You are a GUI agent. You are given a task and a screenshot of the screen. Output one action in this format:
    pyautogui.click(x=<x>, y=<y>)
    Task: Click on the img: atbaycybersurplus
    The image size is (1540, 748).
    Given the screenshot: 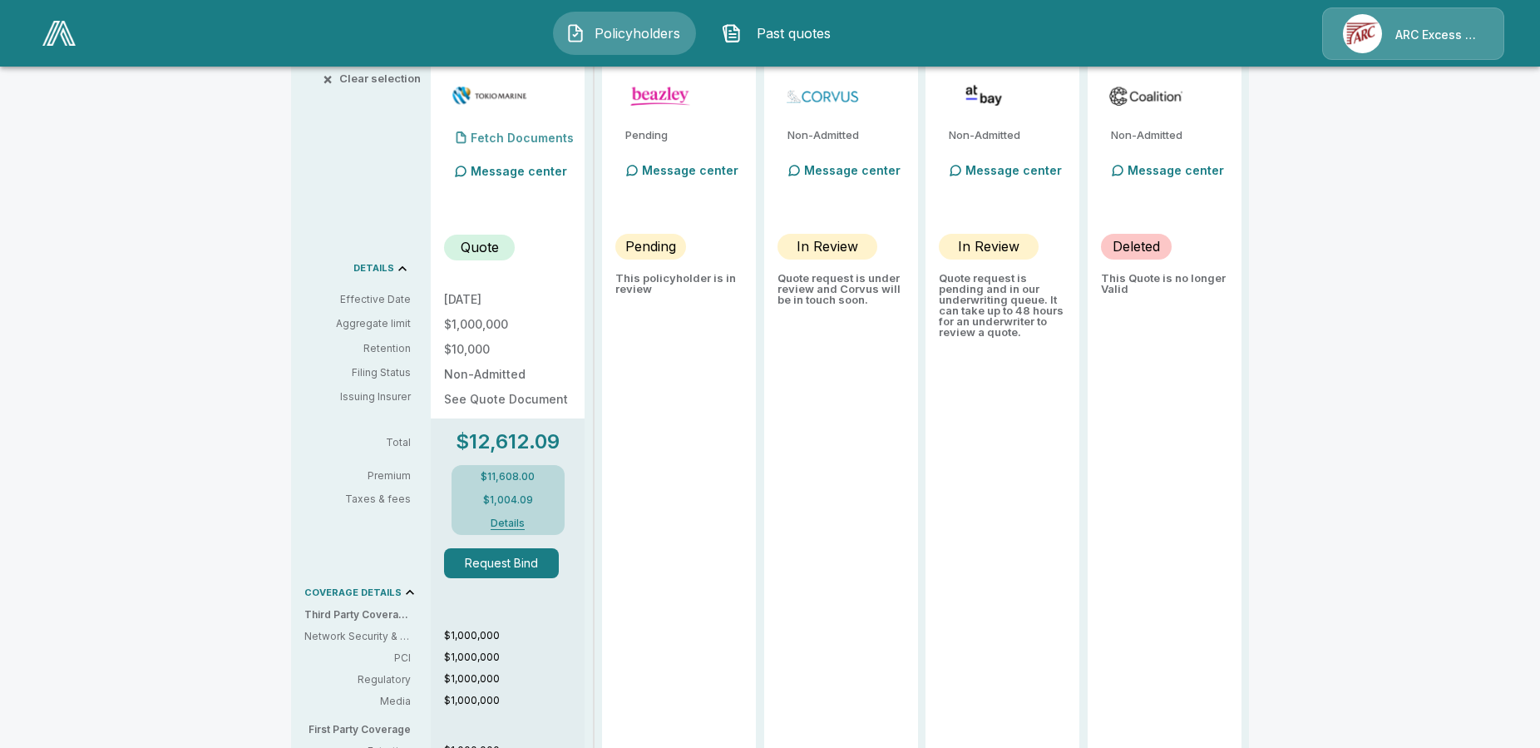 What is the action you would take?
    pyautogui.click(x=984, y=96)
    